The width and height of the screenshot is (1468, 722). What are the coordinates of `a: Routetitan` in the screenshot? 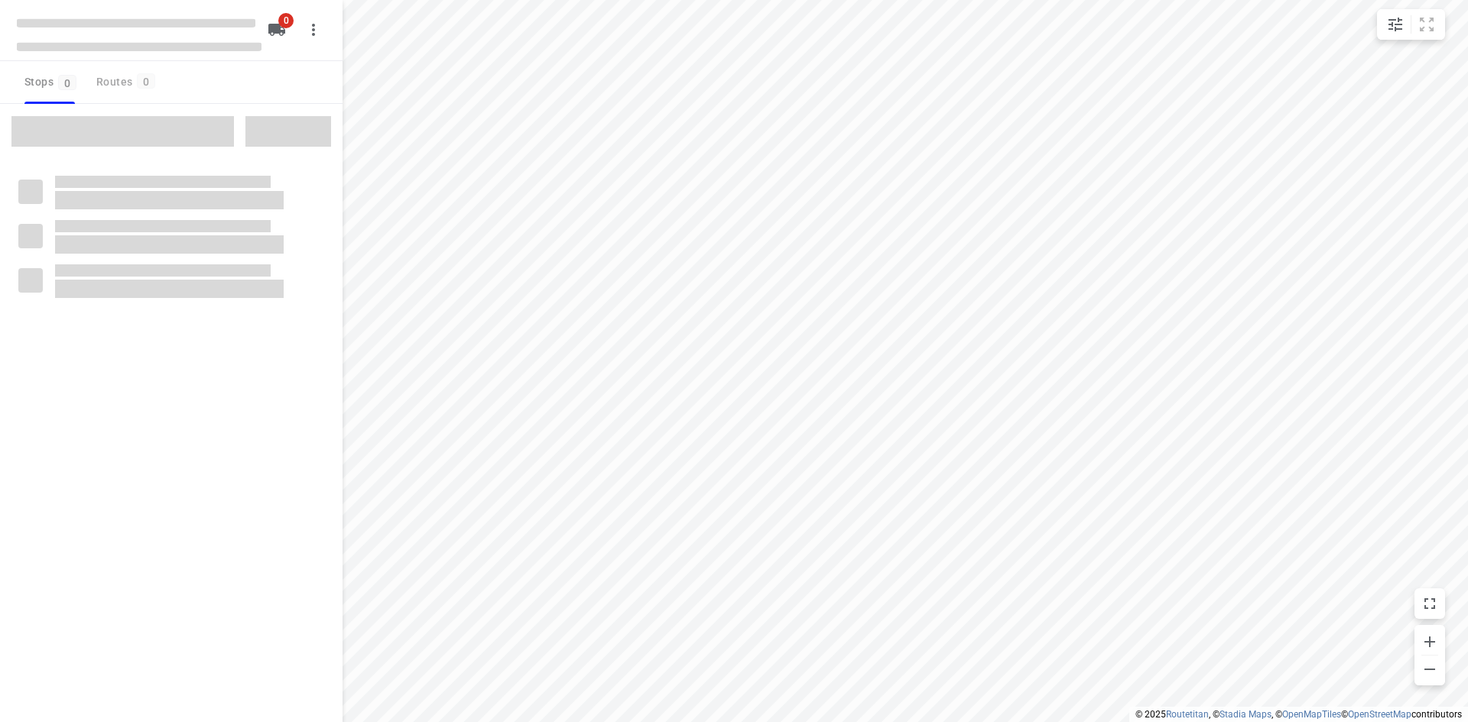 It's located at (1187, 715).